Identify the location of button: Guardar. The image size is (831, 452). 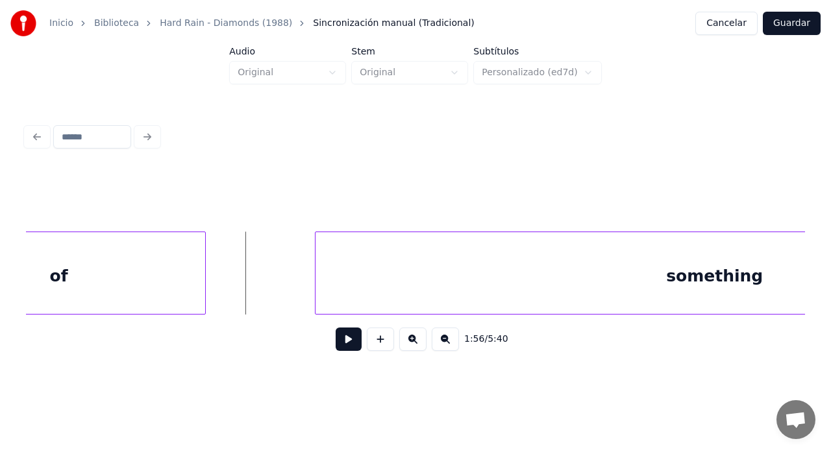
(791, 23).